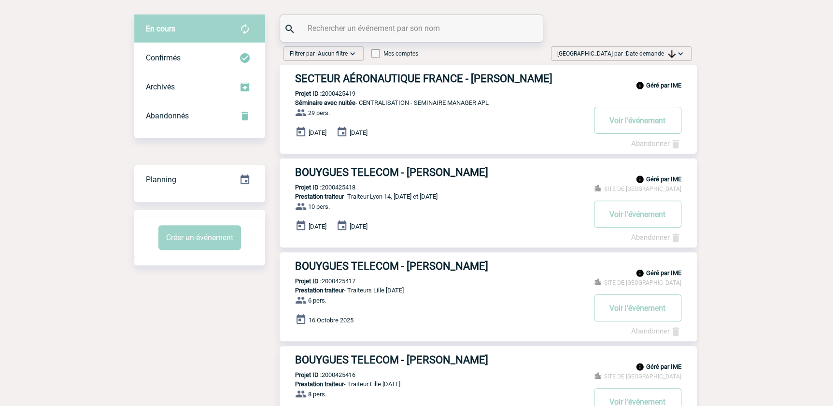 Image resolution: width=833 pixels, height=406 pixels. What do you see at coordinates (432, 102) in the screenshot?
I see `p: - CENTRALISATION - SEMINAIRE MANAGER APL` at bounding box center [432, 102].